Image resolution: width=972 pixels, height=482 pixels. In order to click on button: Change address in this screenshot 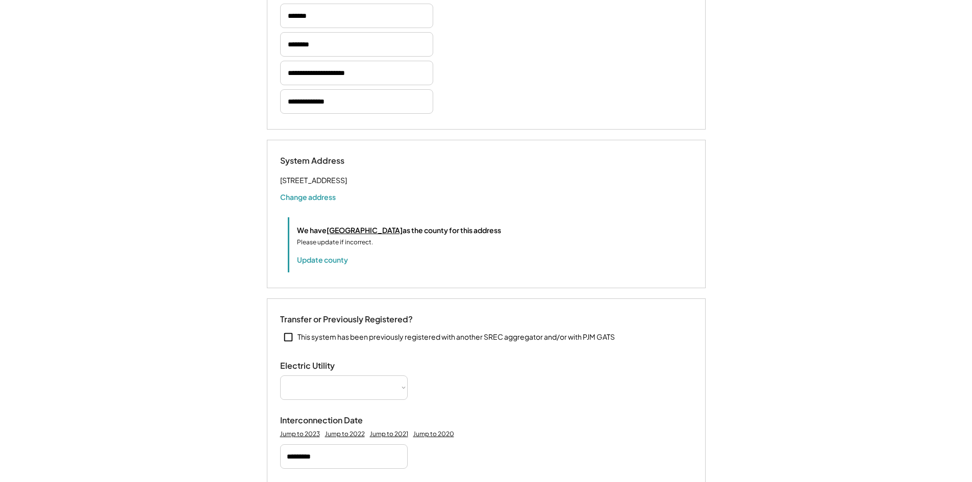, I will do `click(308, 197)`.